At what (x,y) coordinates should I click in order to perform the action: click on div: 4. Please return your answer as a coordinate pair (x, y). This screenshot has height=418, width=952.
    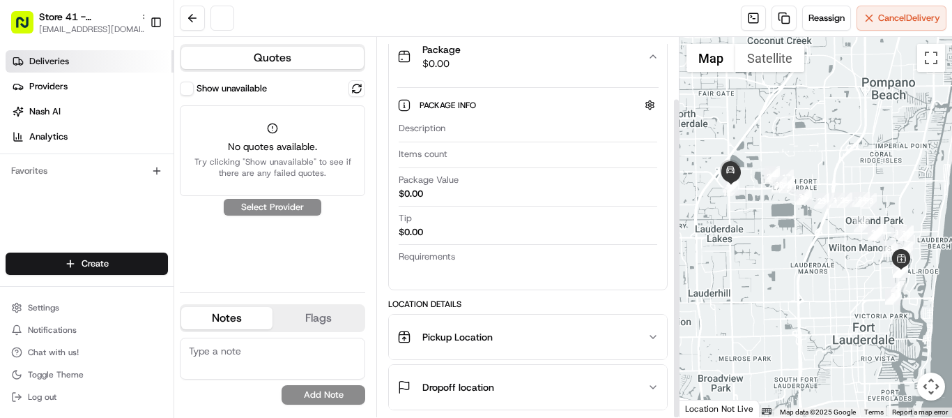
    Looking at the image, I should click on (899, 284).